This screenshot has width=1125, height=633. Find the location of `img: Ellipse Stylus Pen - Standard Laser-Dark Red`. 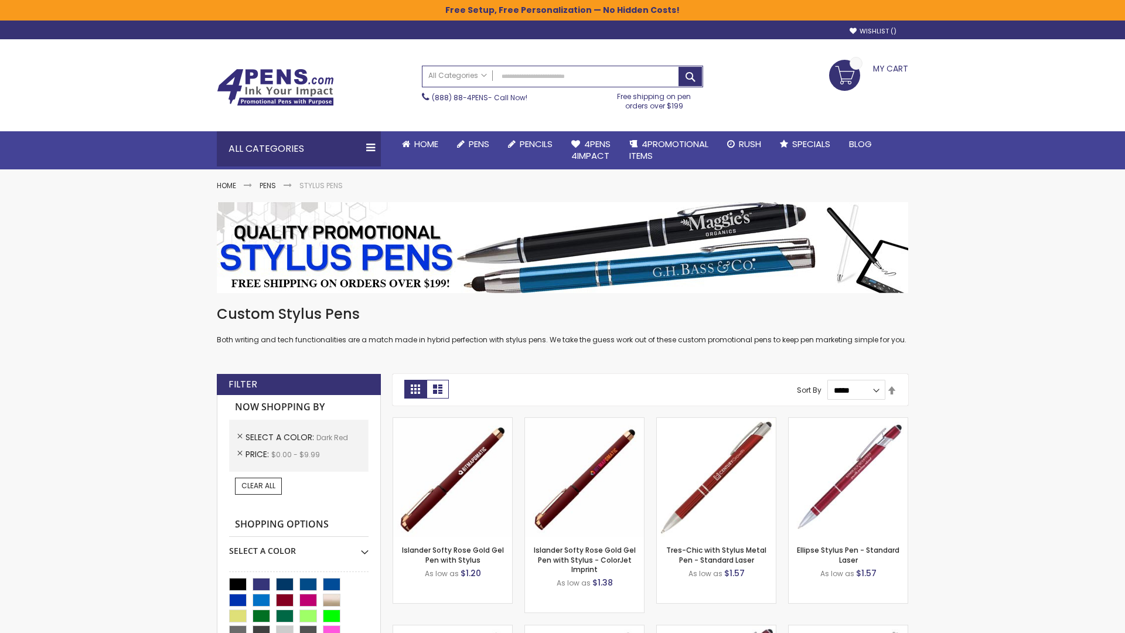

img: Ellipse Stylus Pen - Standard Laser-Dark Red is located at coordinates (848, 477).